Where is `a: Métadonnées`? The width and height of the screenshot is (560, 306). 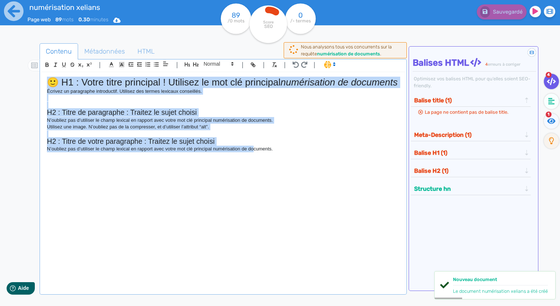 a: Métadonnées is located at coordinates (105, 51).